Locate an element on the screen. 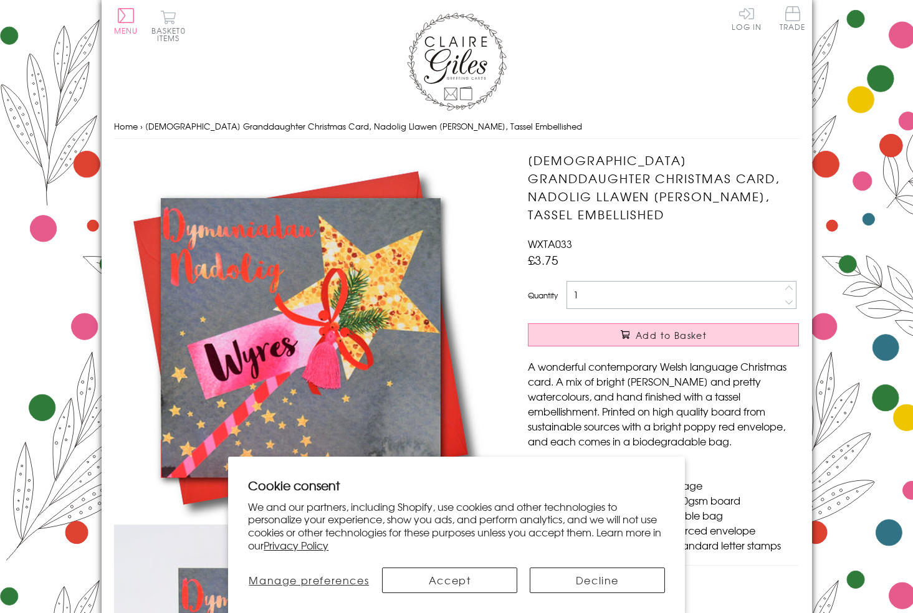  button: Add to Basket is located at coordinates (663, 334).